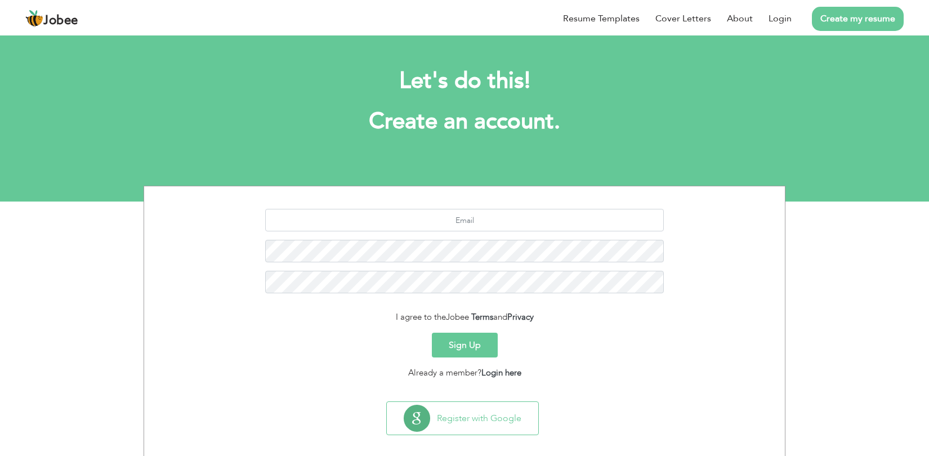 This screenshot has height=456, width=929. Describe the element at coordinates (465, 345) in the screenshot. I see `button: Sign Up` at that location.